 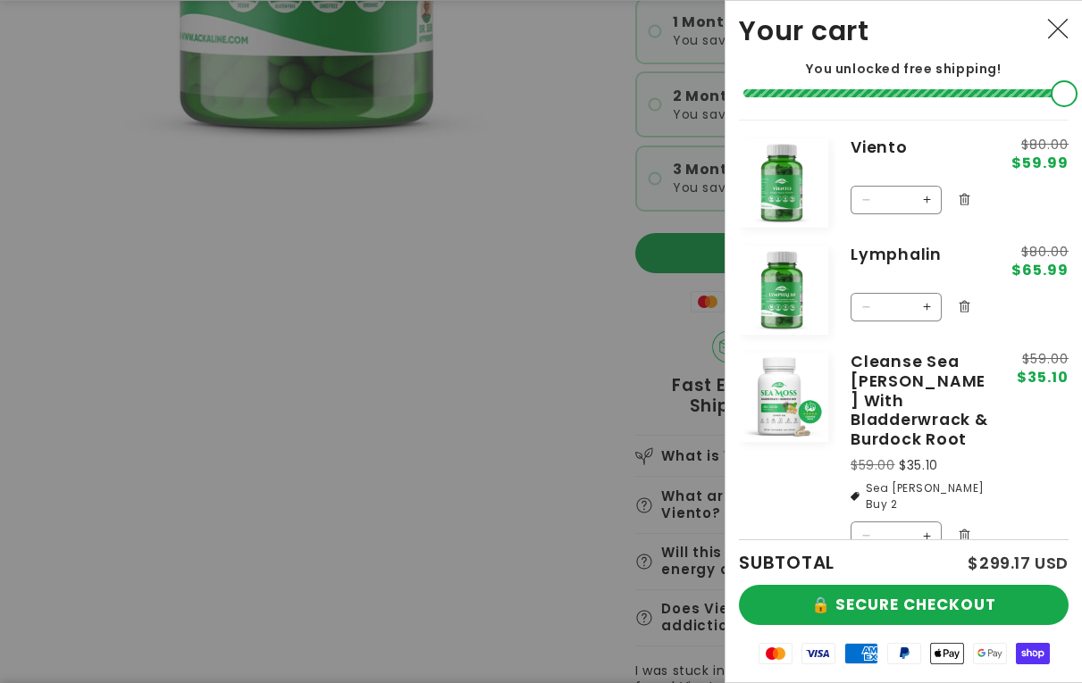 I want to click on button: Remove Viento, so click(x=964, y=199).